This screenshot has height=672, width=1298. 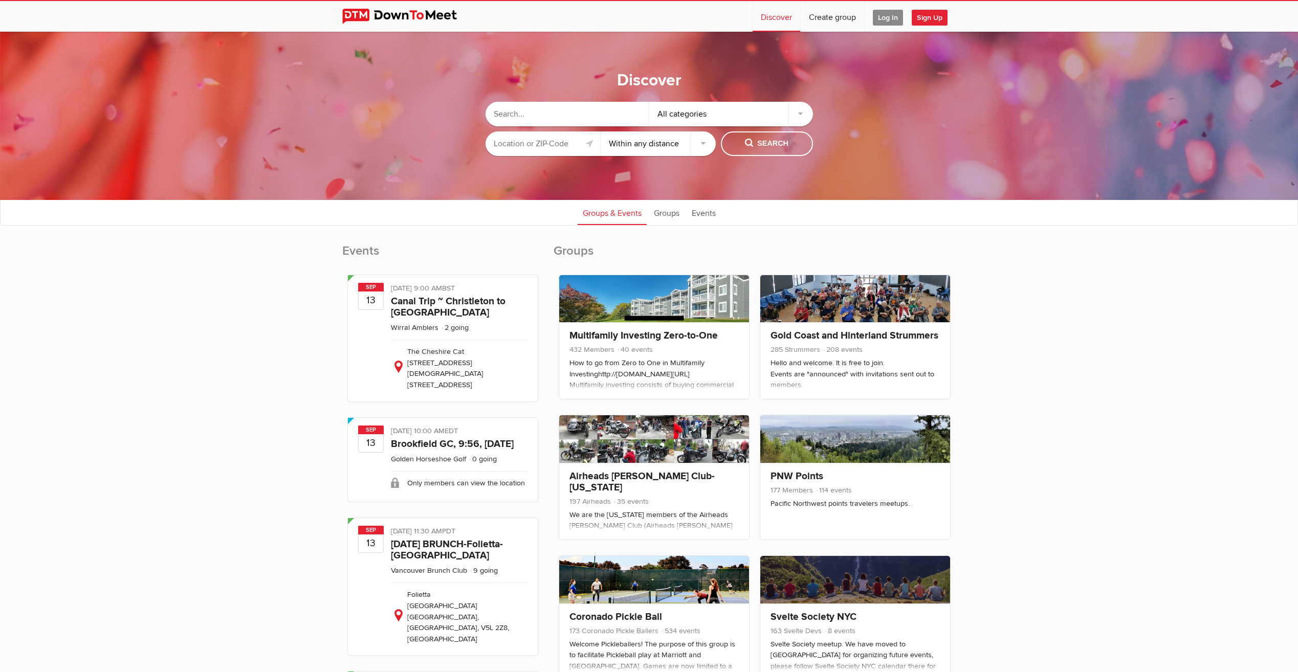 What do you see at coordinates (731, 114) in the screenshot?
I see `div: All categories` at bounding box center [731, 114].